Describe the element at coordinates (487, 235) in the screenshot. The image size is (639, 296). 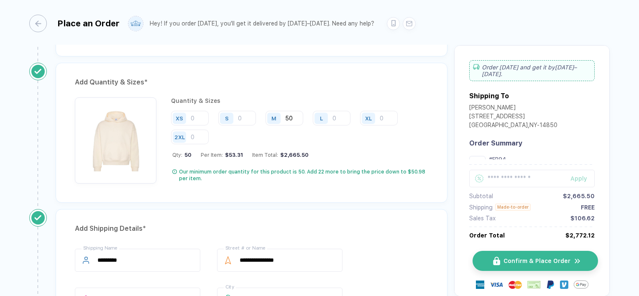
I see `div: Order Total` at that location.